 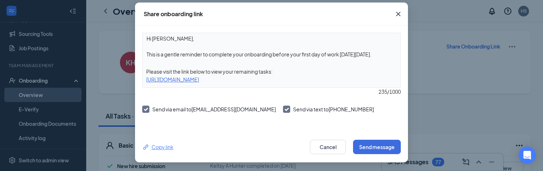 What do you see at coordinates (173, 14) in the screenshot?
I see `div: Share onboarding link` at bounding box center [173, 14].